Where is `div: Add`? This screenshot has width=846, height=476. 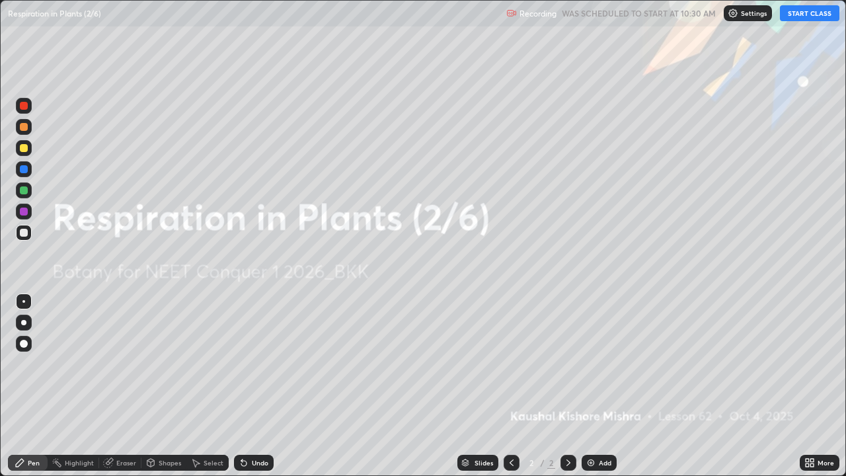 div: Add is located at coordinates (605, 463).